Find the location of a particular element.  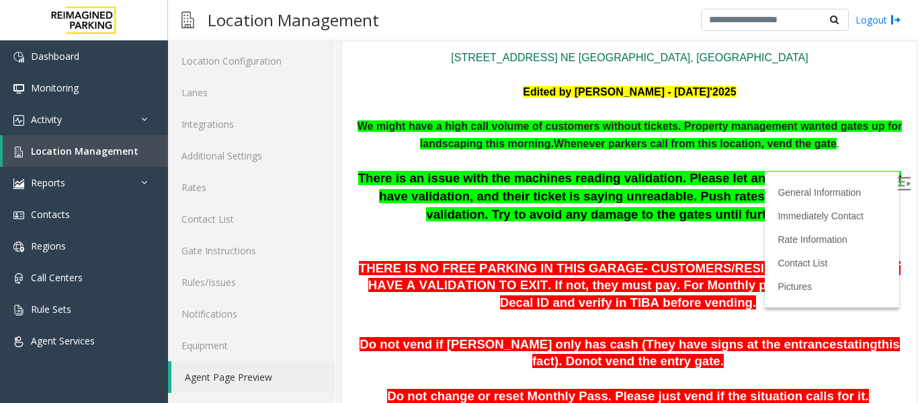

span: Location Management is located at coordinates (85, 151).